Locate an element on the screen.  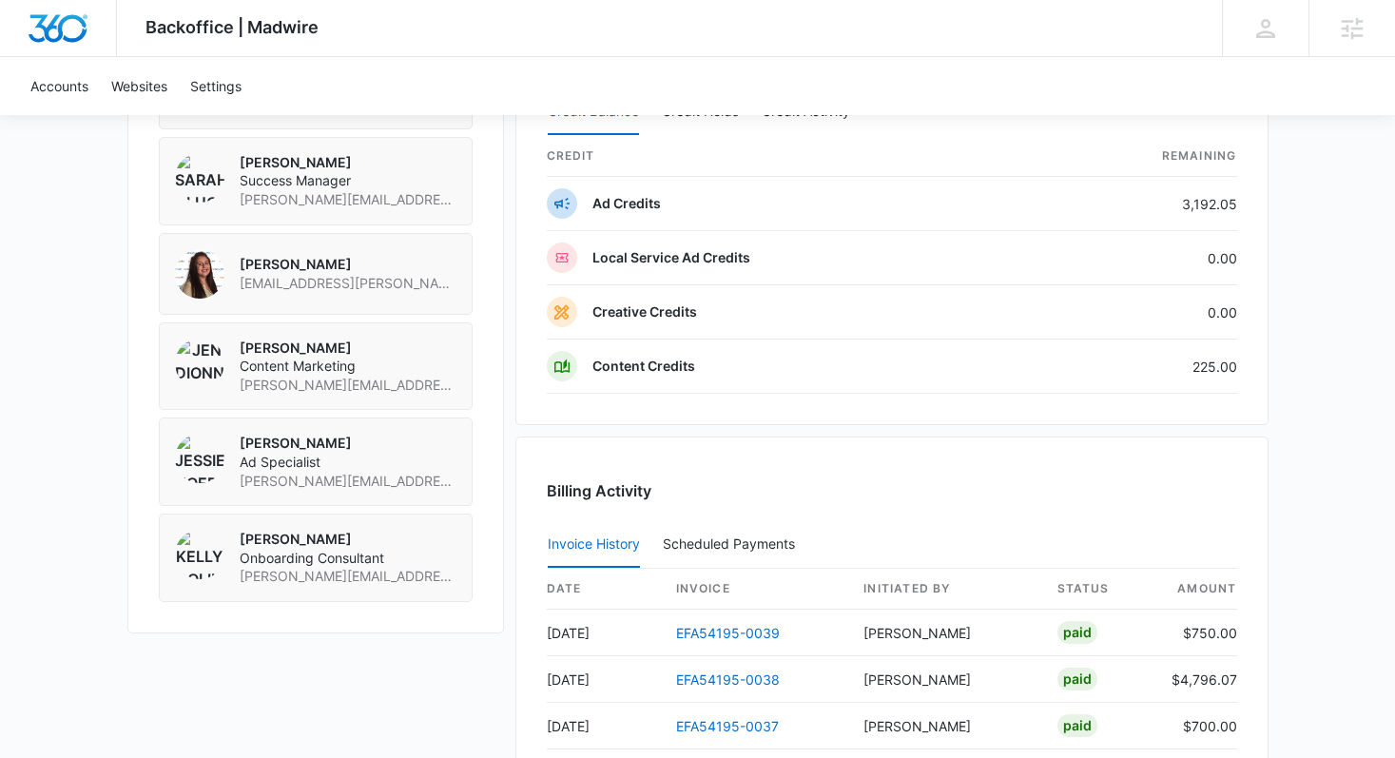
td: $700.00 is located at coordinates (1196, 726).